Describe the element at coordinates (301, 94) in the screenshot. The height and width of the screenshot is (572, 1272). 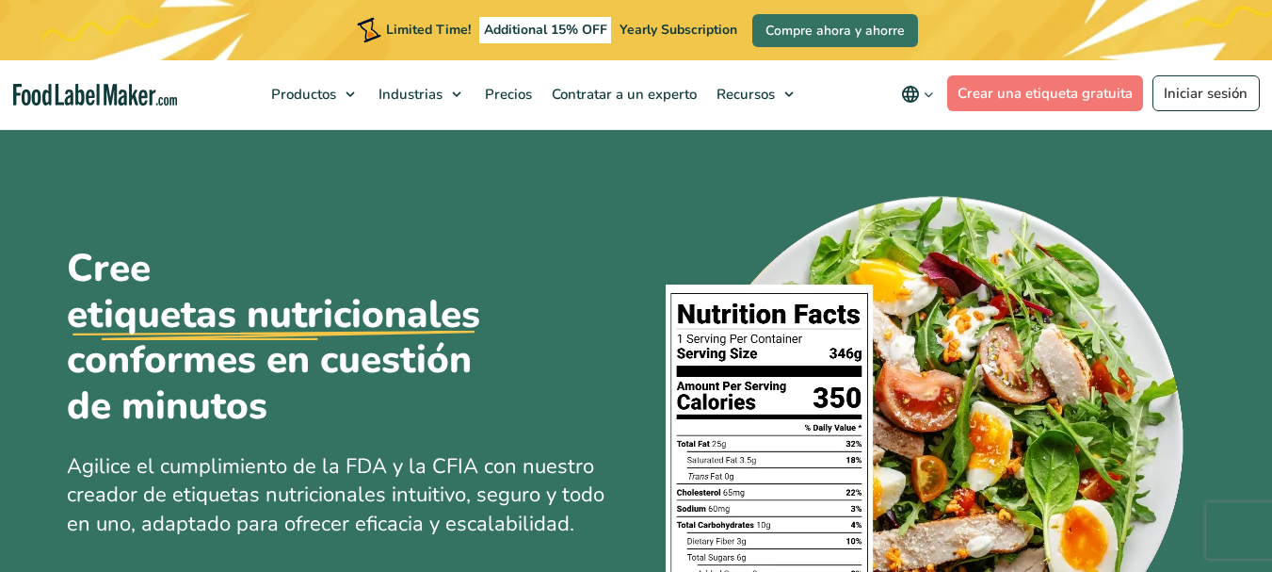
I see `span: Productos` at that location.